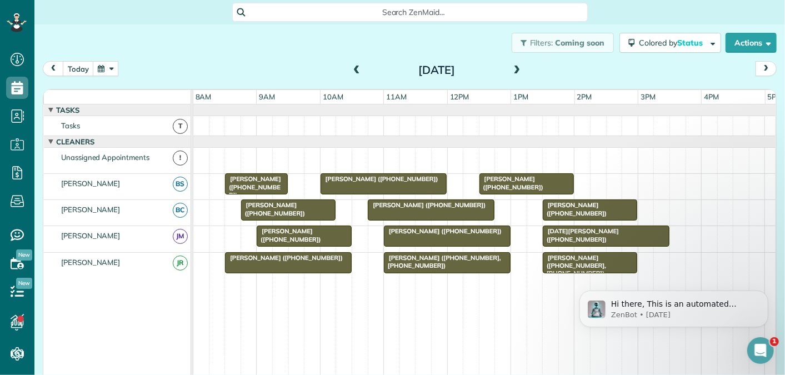 Image resolution: width=785 pixels, height=375 pixels. I want to click on span: T, so click(180, 126).